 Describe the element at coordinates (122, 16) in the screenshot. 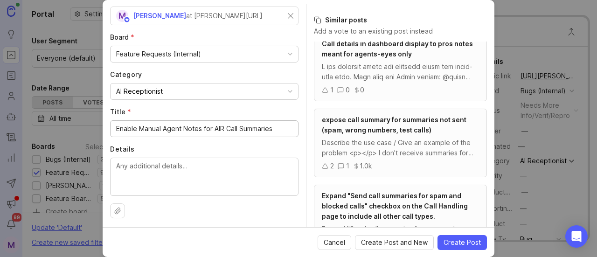

I see `div: M` at that location.